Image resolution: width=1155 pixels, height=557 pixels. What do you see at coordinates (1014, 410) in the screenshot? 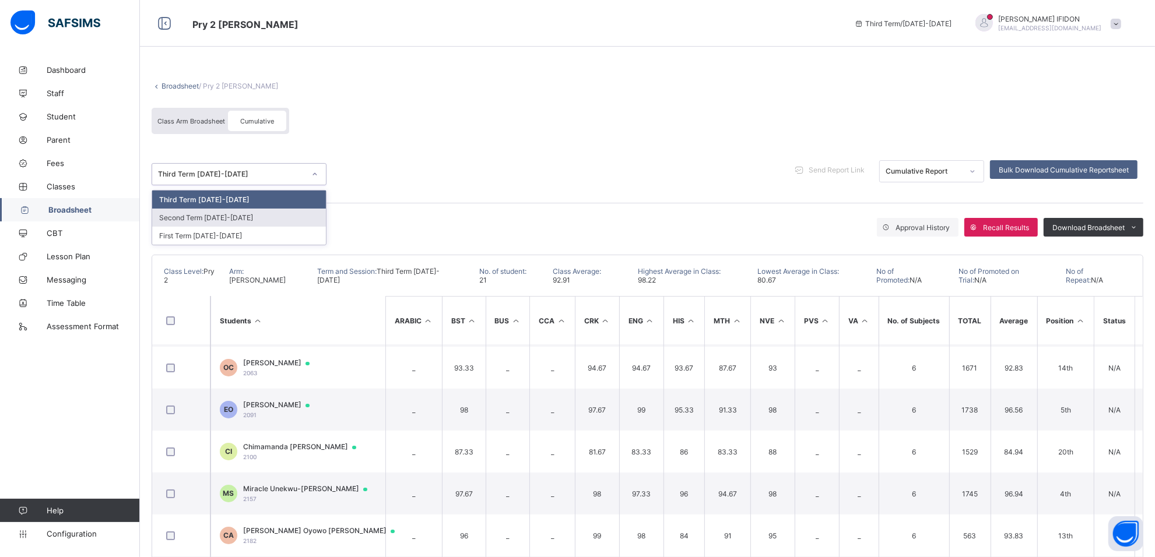
I see `span: 96.56` at bounding box center [1014, 410].